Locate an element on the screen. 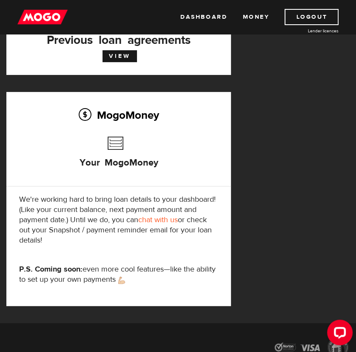 The height and width of the screenshot is (352, 356). a: Logout is located at coordinates (311, 17).